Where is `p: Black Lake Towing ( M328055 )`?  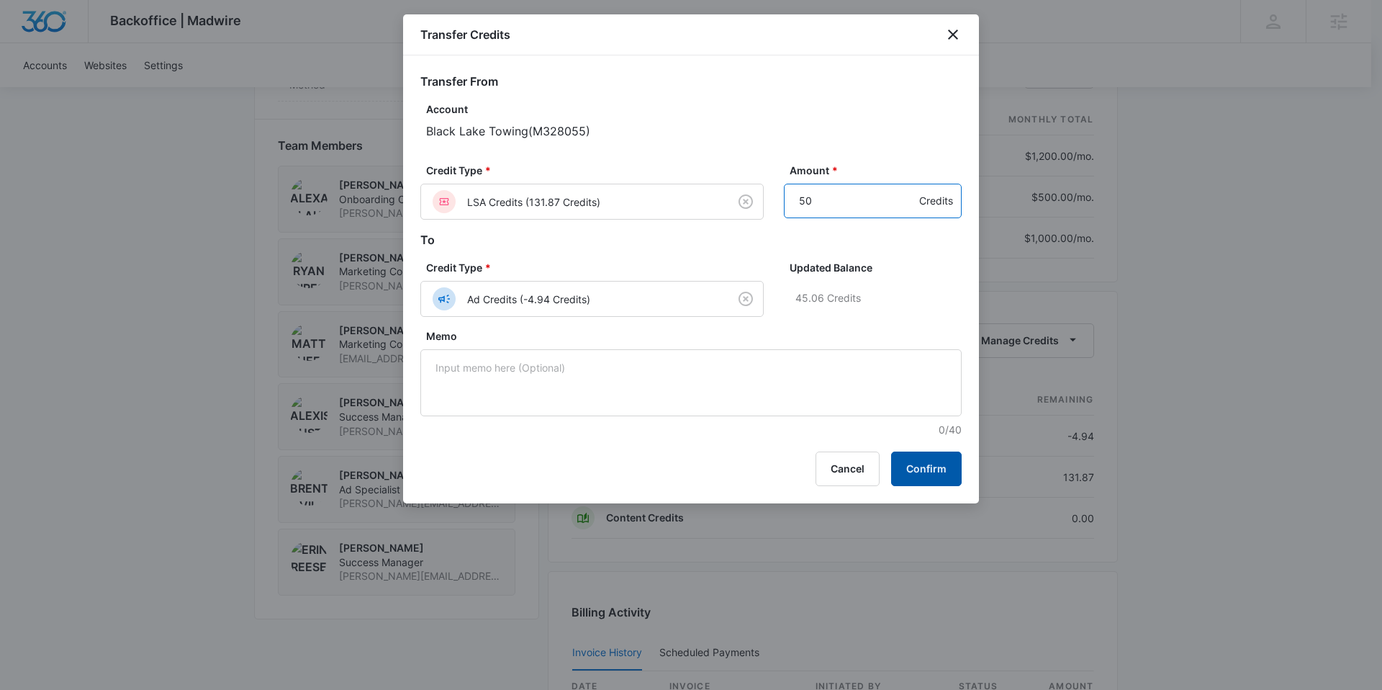 p: Black Lake Towing ( M328055 ) is located at coordinates (694, 131).